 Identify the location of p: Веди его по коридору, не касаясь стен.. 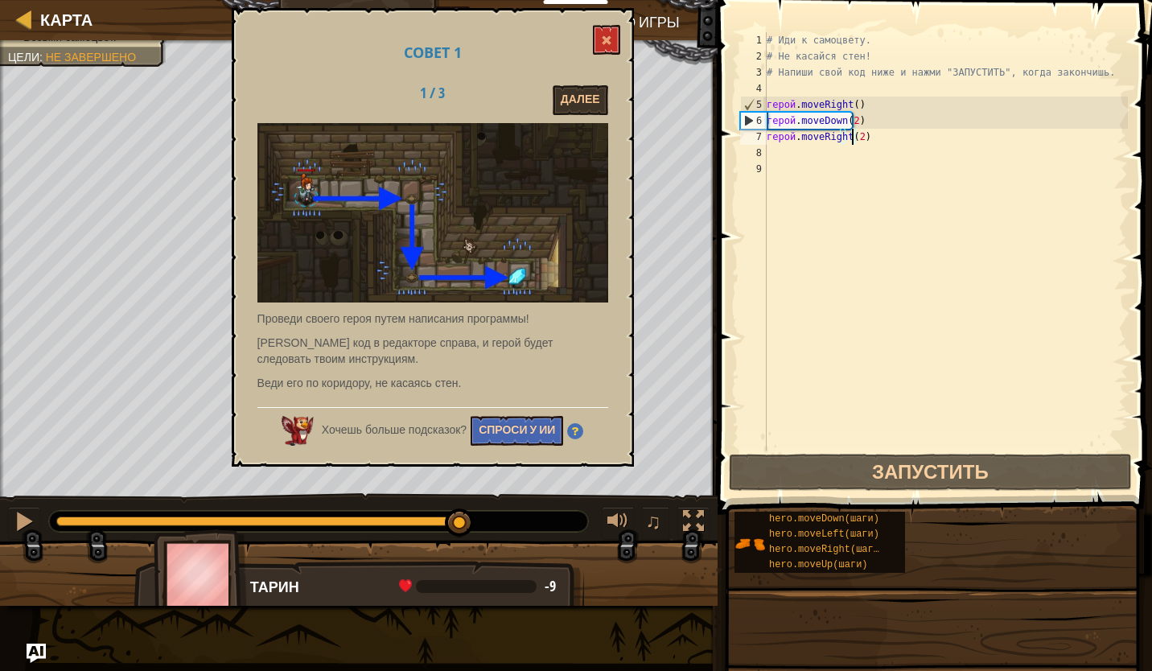
(433, 383).